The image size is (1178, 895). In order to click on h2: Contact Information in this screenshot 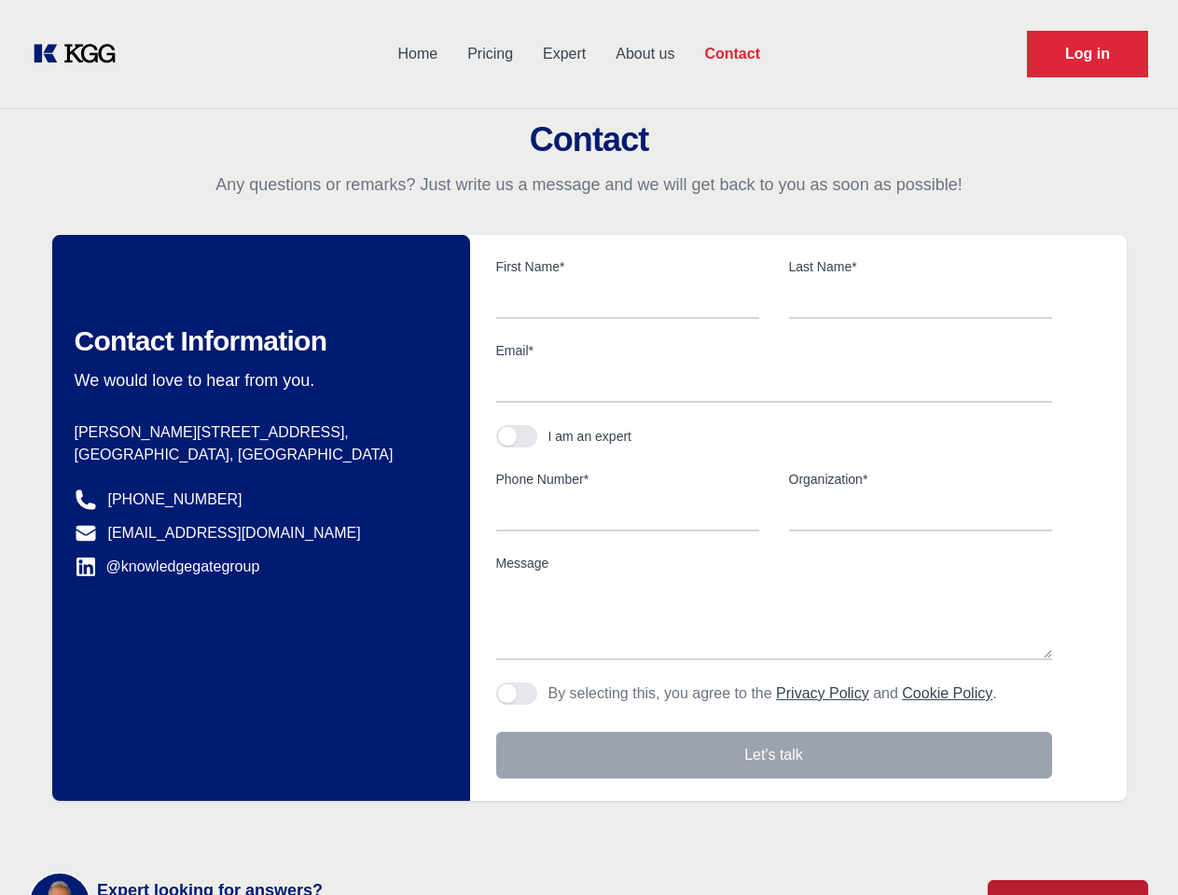, I will do `click(257, 341)`.